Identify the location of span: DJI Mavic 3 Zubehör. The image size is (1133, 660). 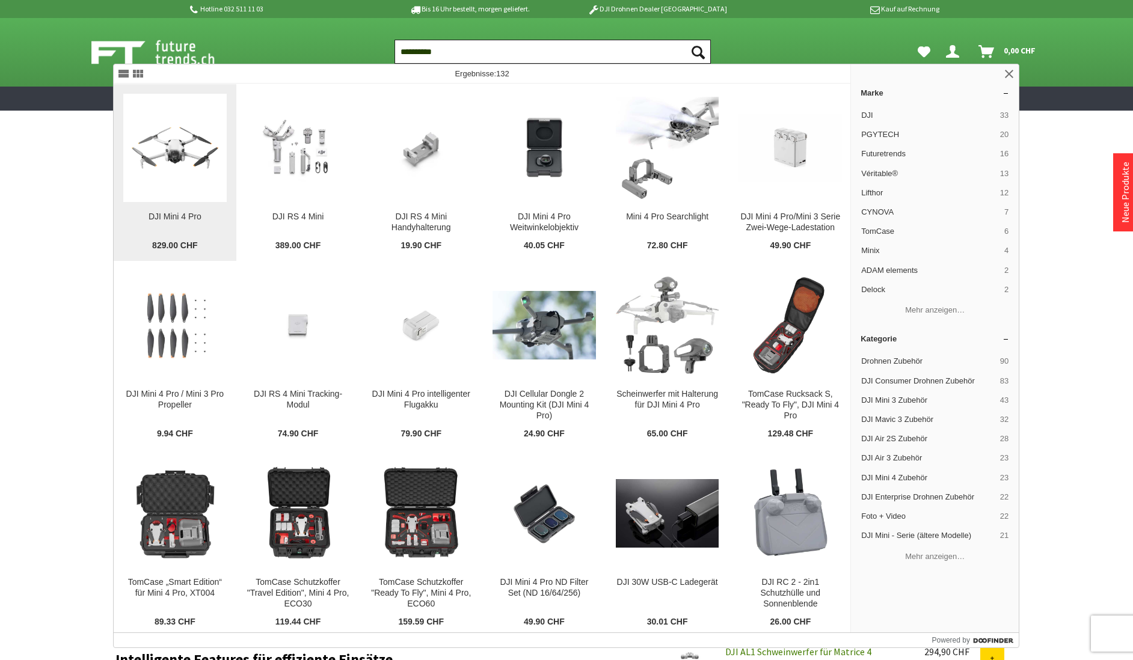
(928, 420).